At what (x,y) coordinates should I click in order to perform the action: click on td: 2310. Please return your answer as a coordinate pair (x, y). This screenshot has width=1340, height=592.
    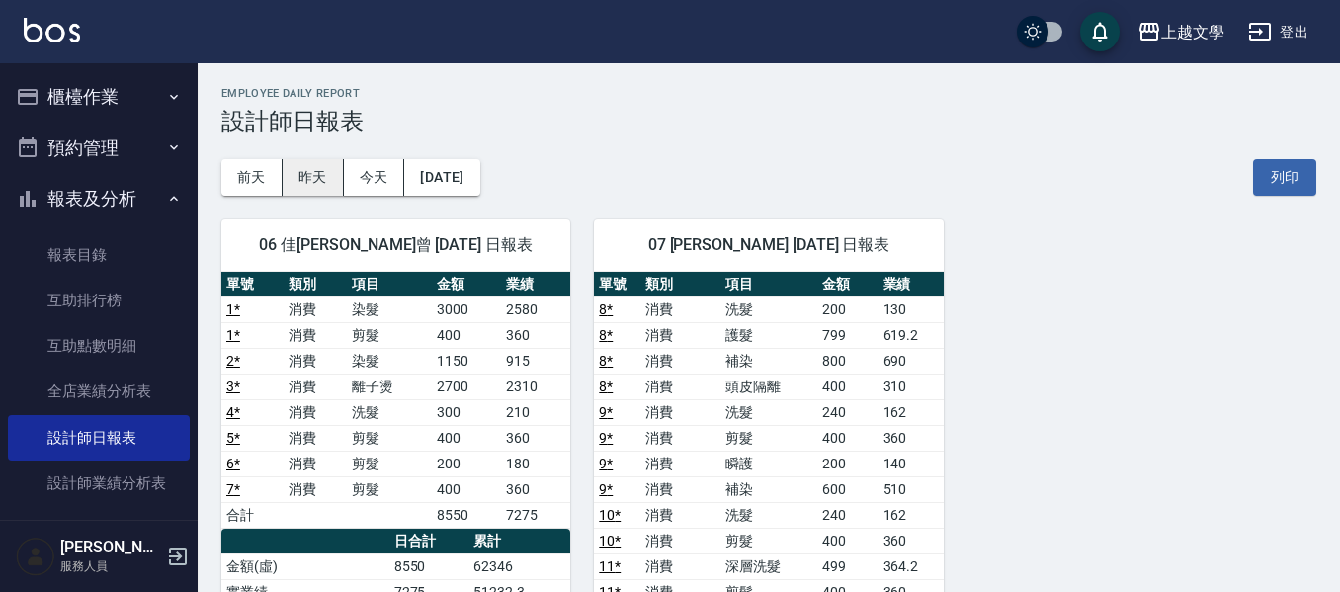
    Looking at the image, I should click on (536, 386).